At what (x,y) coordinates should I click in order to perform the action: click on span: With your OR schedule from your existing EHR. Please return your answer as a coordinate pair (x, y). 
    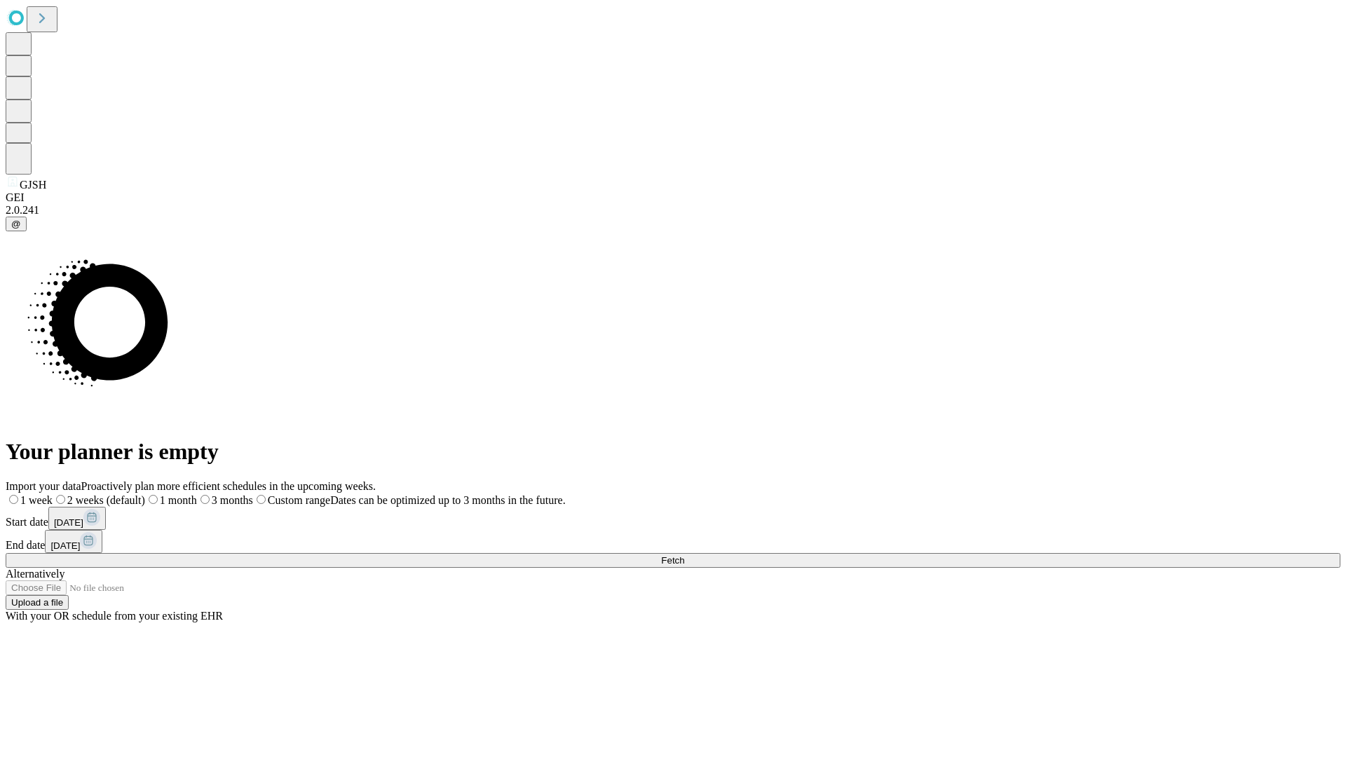
    Looking at the image, I should click on (114, 616).